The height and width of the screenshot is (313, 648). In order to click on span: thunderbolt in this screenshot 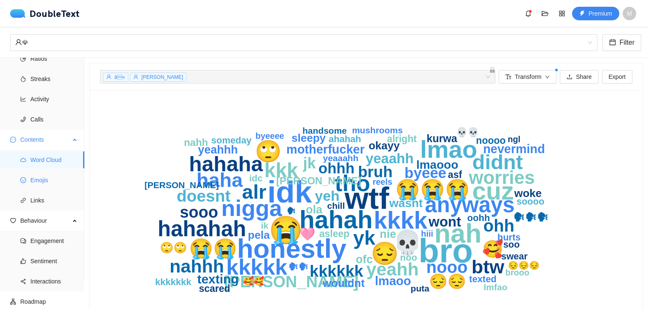, I will do `click(582, 14)`.